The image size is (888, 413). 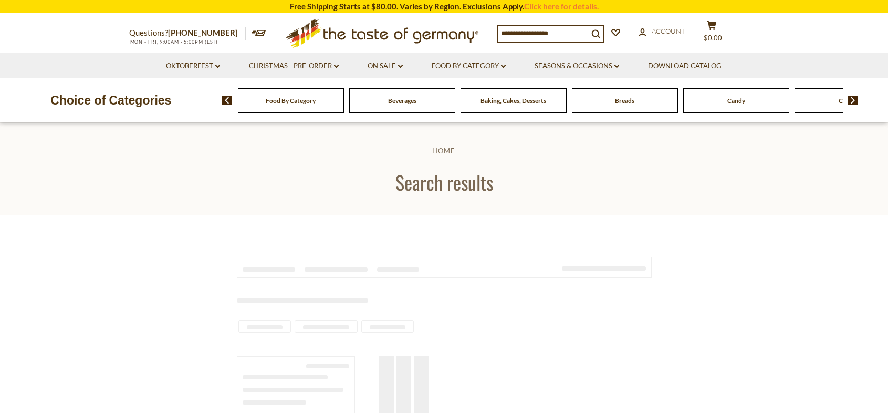 What do you see at coordinates (736, 100) in the screenshot?
I see `span: Candy` at bounding box center [736, 100].